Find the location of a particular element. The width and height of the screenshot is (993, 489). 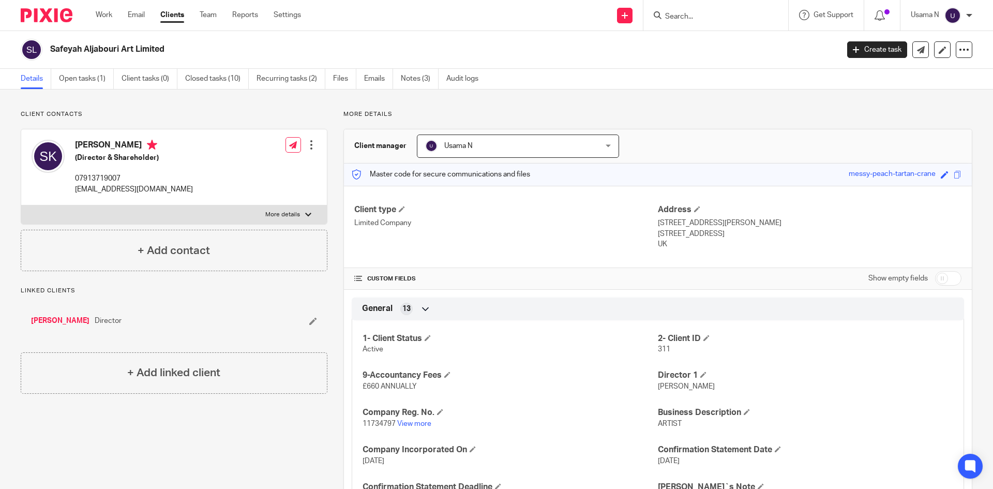

h4: 9-Accountancy Fees is located at coordinates (510, 375).